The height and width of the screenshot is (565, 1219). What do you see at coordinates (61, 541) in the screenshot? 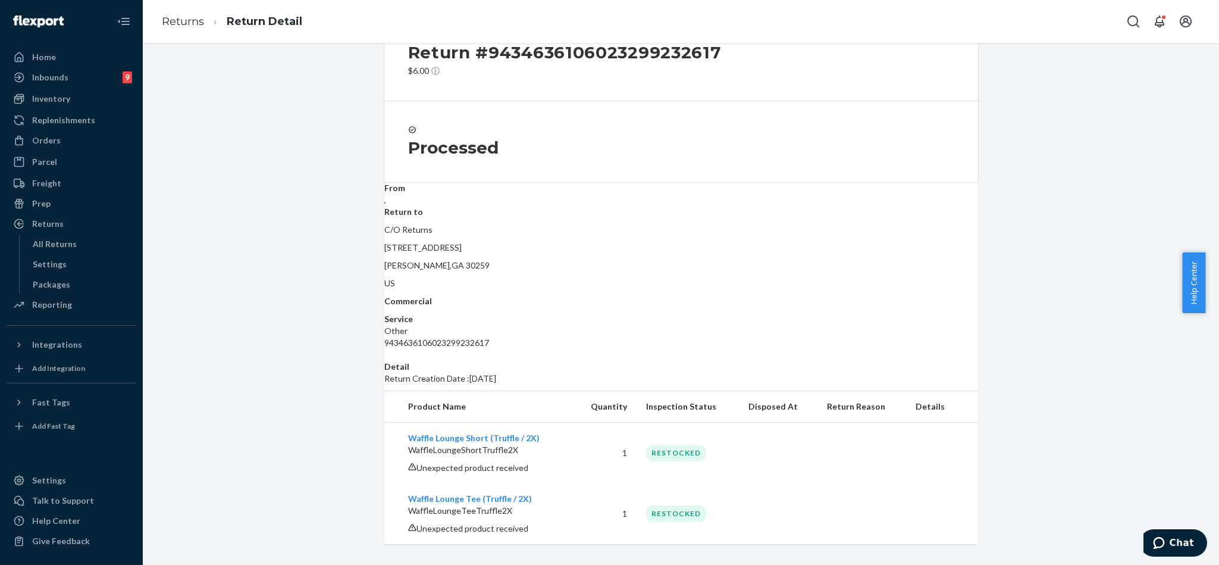
I see `div: Give Feedback` at bounding box center [61, 541].